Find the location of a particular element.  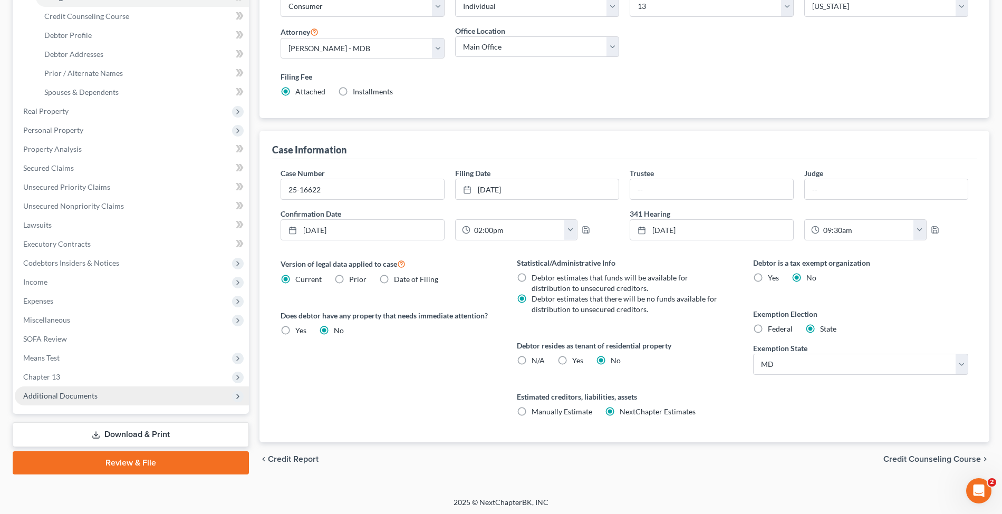

label: Judge is located at coordinates (814, 173).